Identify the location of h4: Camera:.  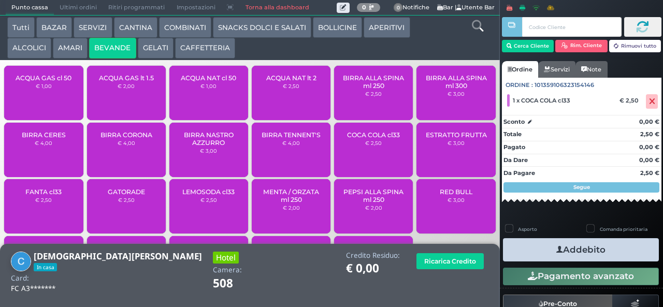
(227, 270).